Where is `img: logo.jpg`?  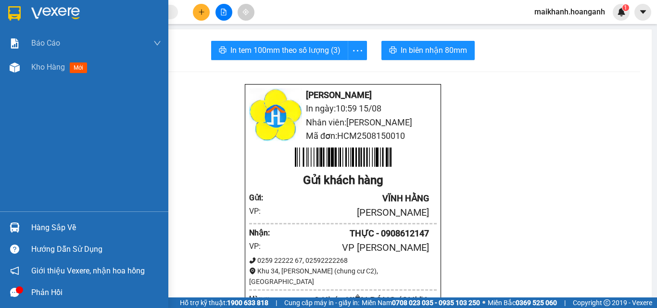 img: logo.jpg is located at coordinates (276, 115).